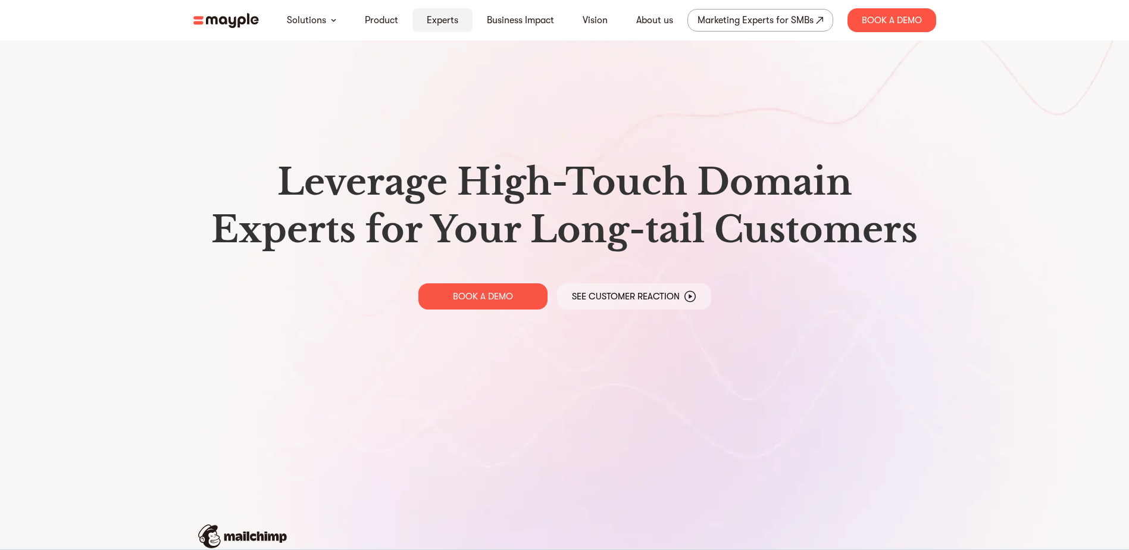 This screenshot has height=550, width=1129. What do you see at coordinates (442, 20) in the screenshot?
I see `a: Experts` at bounding box center [442, 20].